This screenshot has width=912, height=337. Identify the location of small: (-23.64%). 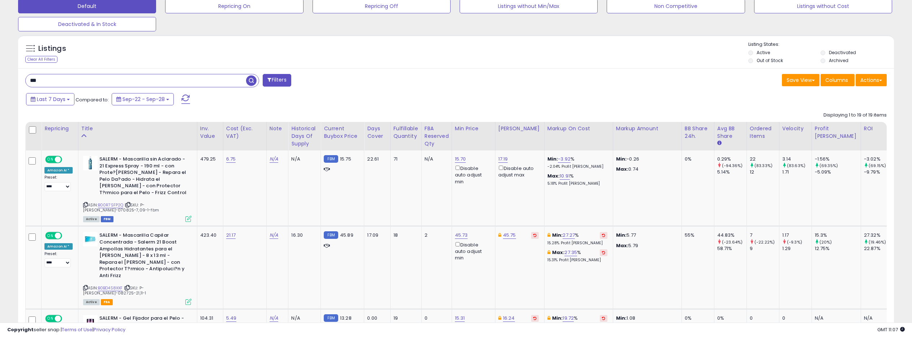
(732, 242).